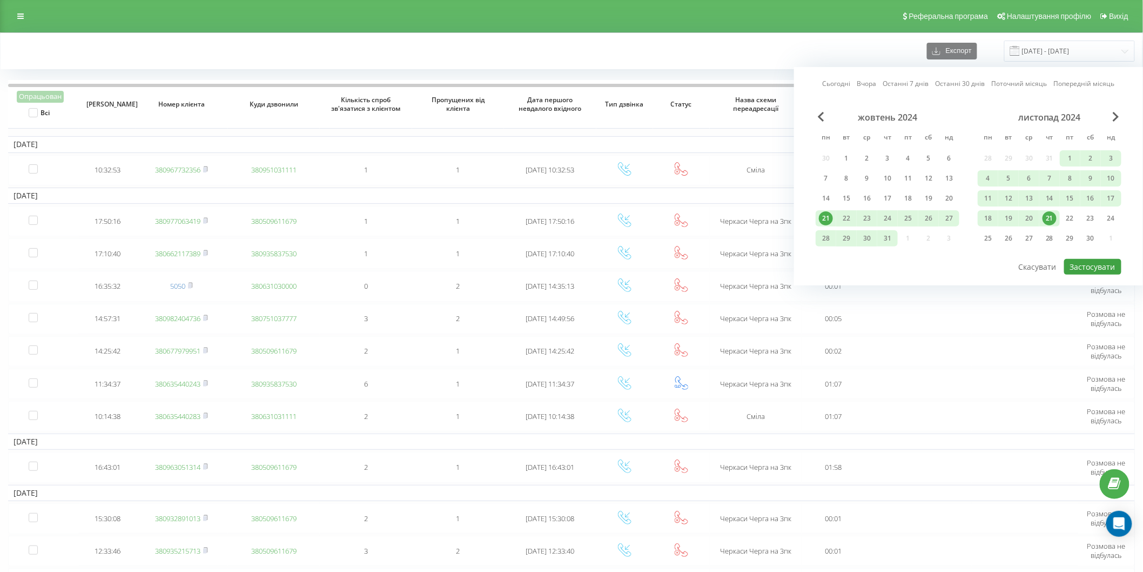 The width and height of the screenshot is (1143, 572). I want to click on div: 20, so click(949, 198).